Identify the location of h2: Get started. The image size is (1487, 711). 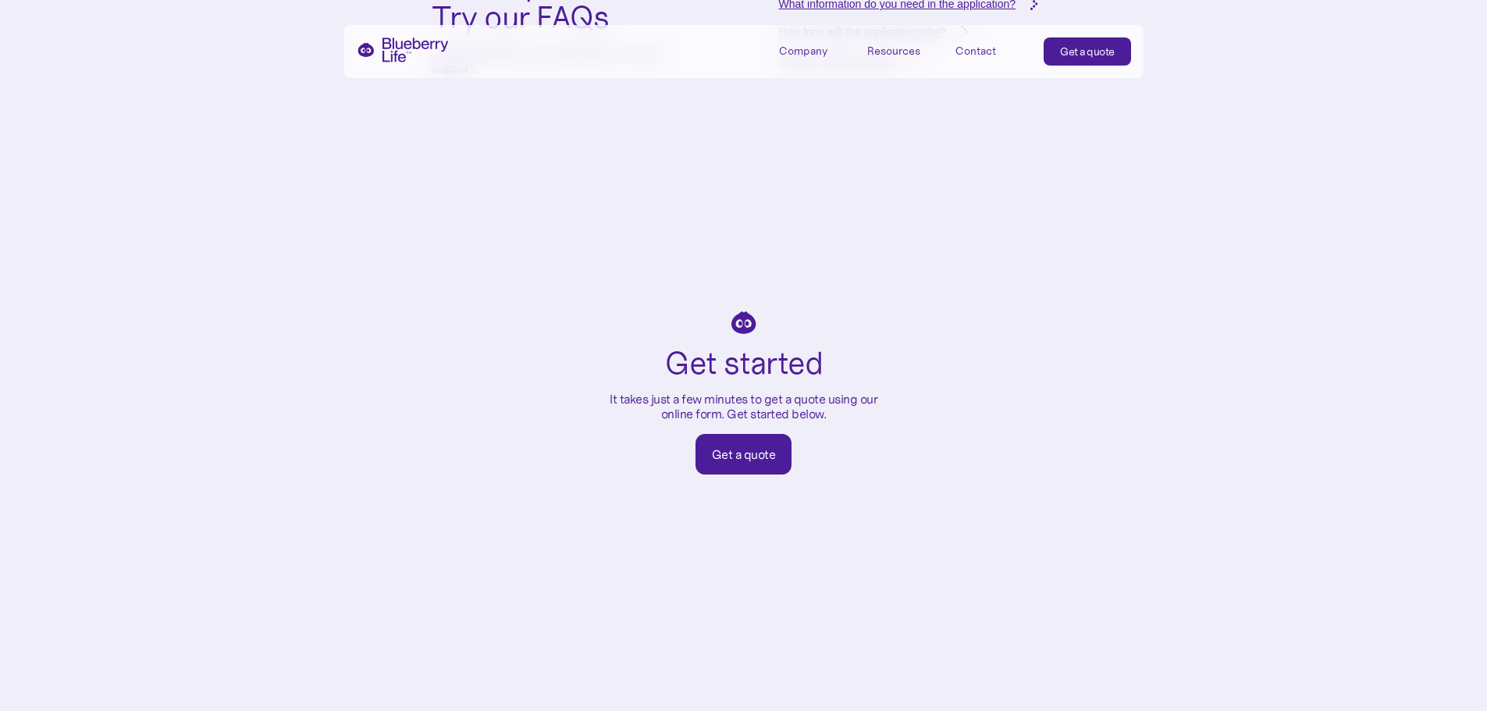
(744, 363).